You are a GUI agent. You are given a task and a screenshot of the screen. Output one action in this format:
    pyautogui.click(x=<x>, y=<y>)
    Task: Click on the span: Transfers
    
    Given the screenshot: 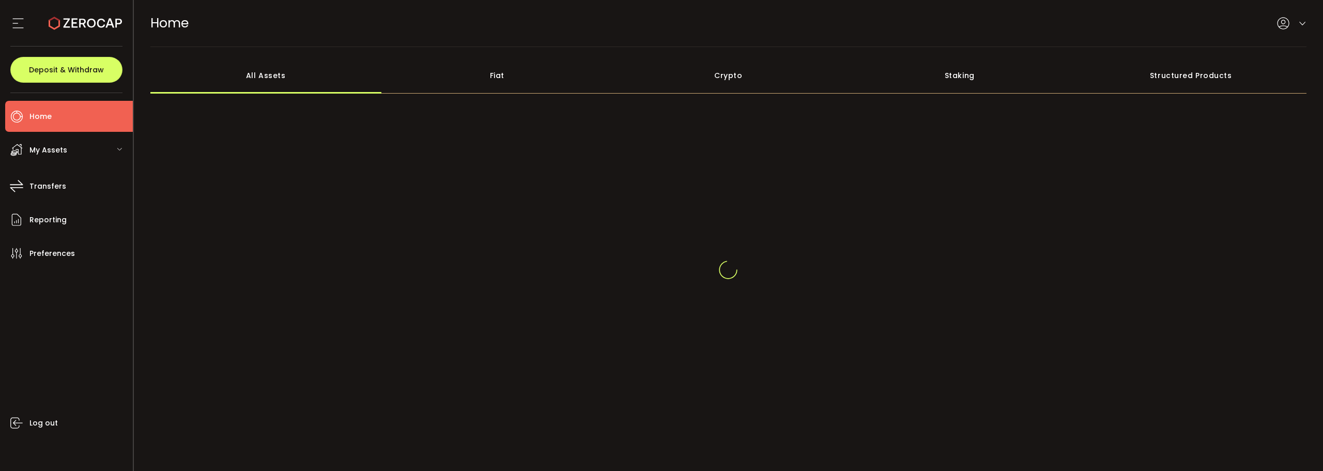 What is the action you would take?
    pyautogui.click(x=48, y=186)
    